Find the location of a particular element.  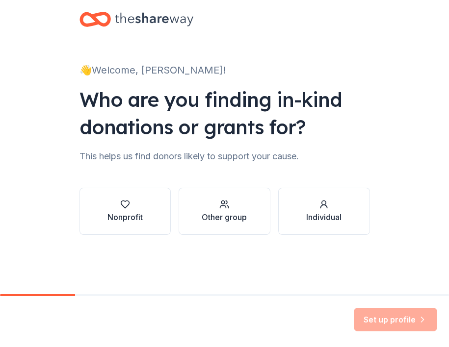

div: Individual is located at coordinates (324, 217).